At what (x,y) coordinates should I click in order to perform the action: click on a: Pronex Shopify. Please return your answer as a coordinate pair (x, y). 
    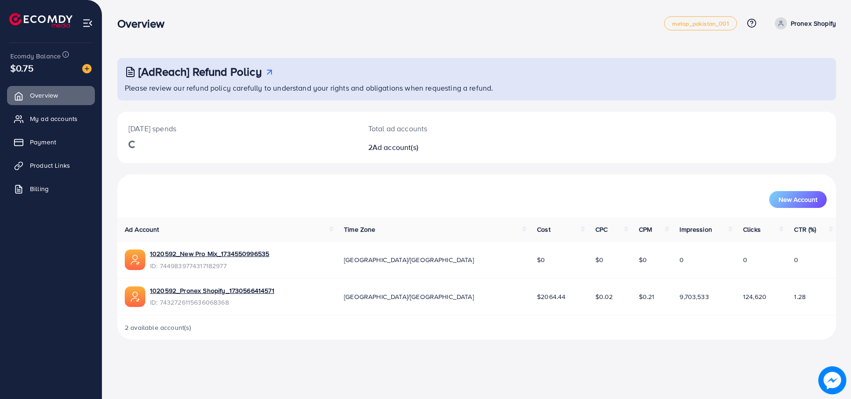
    Looking at the image, I should click on (803, 23).